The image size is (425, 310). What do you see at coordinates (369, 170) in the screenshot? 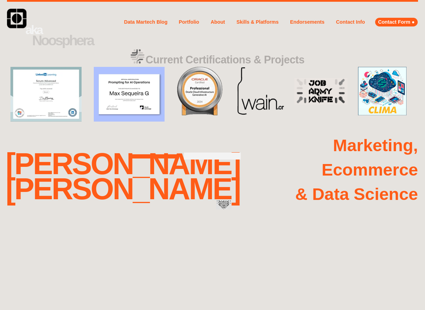
I see `strong: Ecommerce` at bounding box center [369, 170].